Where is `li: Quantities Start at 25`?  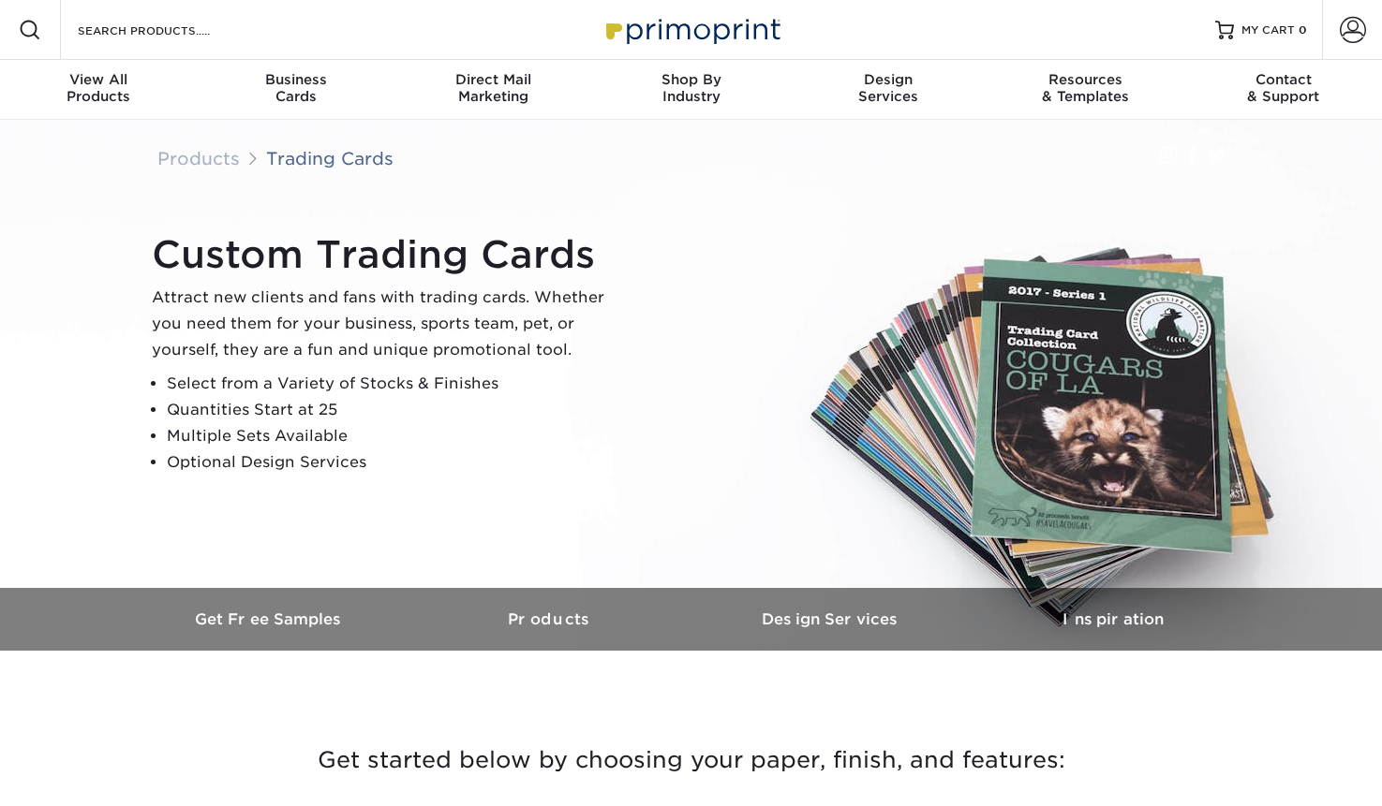 li: Quantities Start at 25 is located at coordinates (393, 410).